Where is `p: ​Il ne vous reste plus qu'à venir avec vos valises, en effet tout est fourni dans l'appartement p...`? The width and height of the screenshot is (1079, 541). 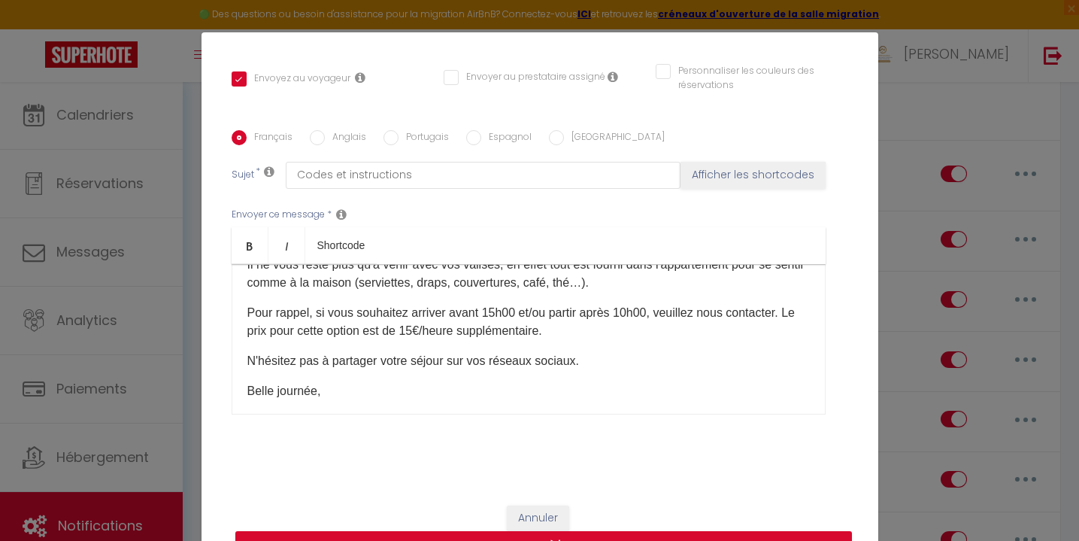
p: ​Il ne vous reste plus qu'à venir avec vos valises, en effet tout est fourni dans l'appartement p... is located at coordinates (529, 274).